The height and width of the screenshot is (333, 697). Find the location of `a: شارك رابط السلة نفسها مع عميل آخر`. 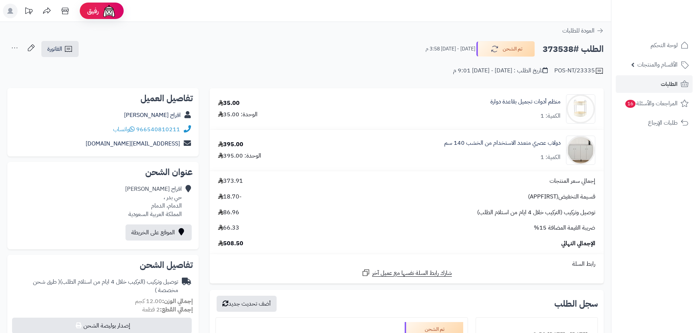

a: شارك رابط السلة نفسها مع عميل آخر is located at coordinates (406, 273).